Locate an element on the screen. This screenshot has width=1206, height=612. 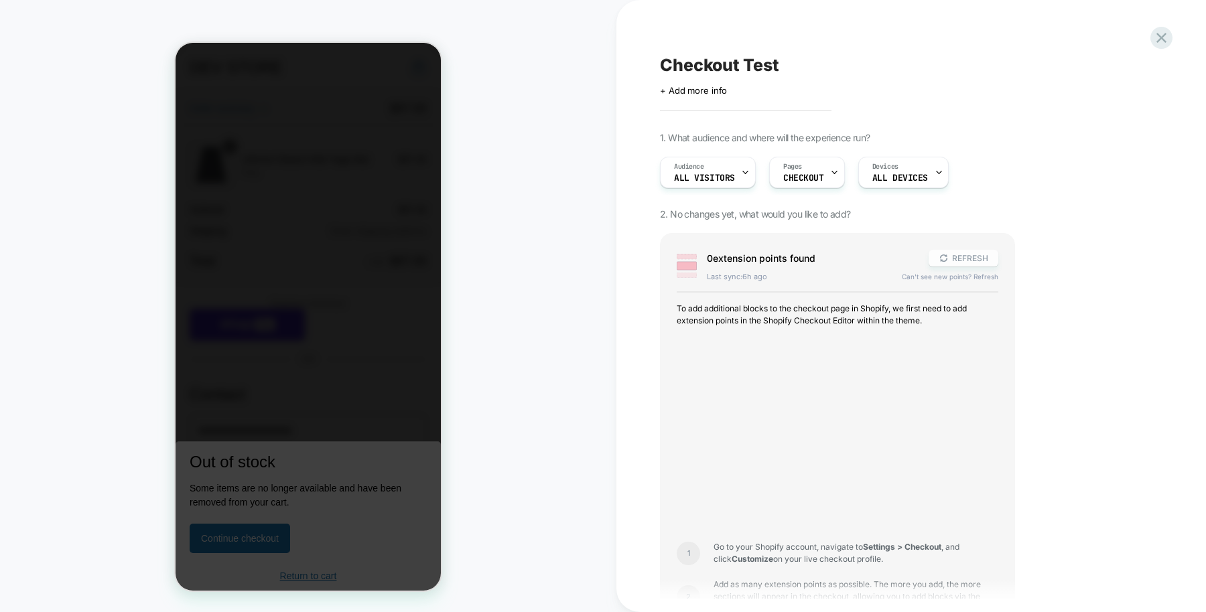
button: Continue checkout is located at coordinates (64, 496).